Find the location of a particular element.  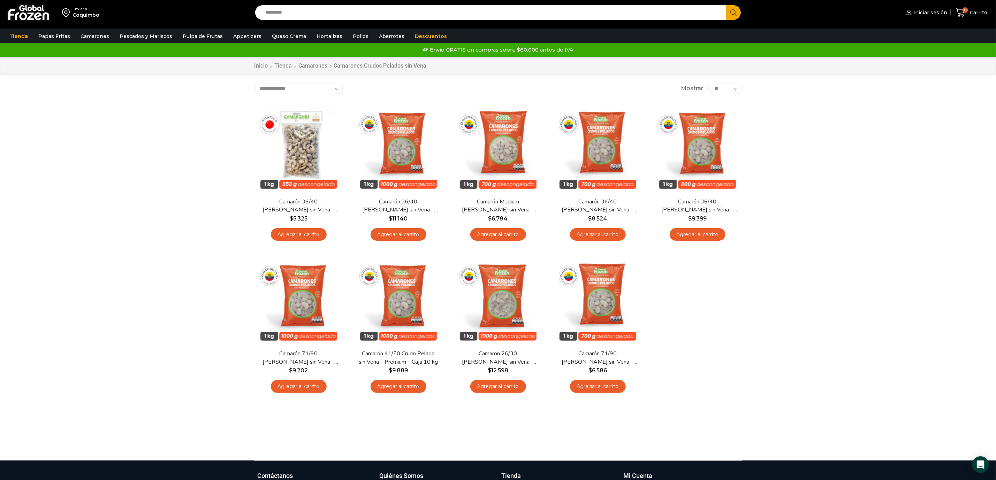

a: 0 Carrito is located at coordinates (971, 13).